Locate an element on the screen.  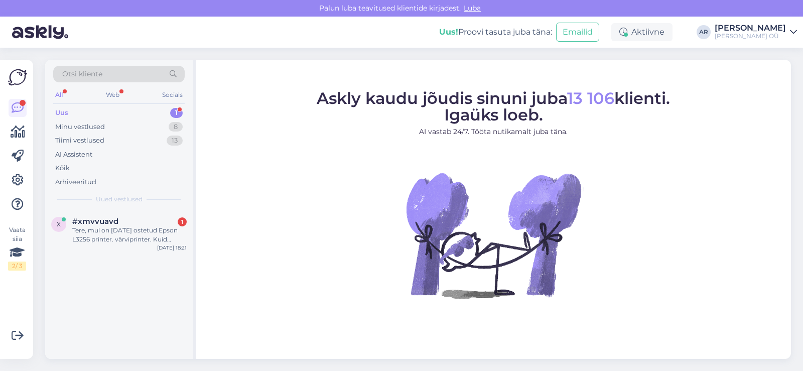
div: Uus is located at coordinates (62, 113).